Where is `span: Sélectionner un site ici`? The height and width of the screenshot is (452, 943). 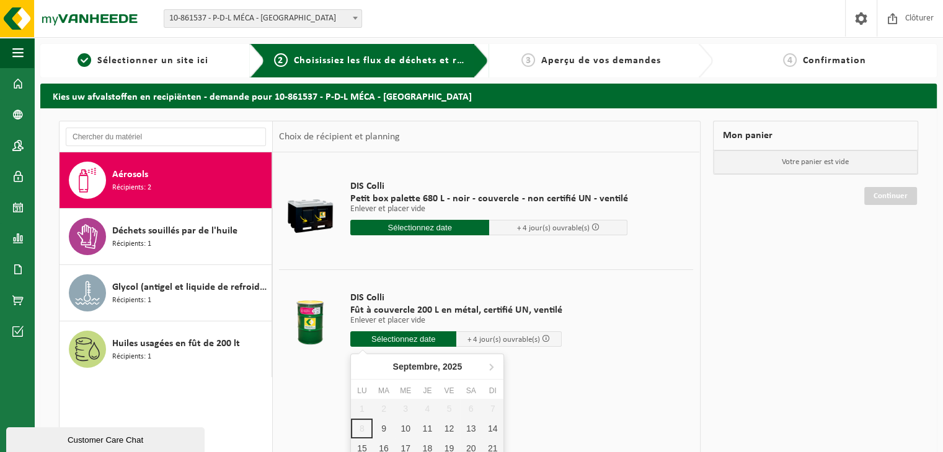 span: Sélectionner un site ici is located at coordinates (152, 61).